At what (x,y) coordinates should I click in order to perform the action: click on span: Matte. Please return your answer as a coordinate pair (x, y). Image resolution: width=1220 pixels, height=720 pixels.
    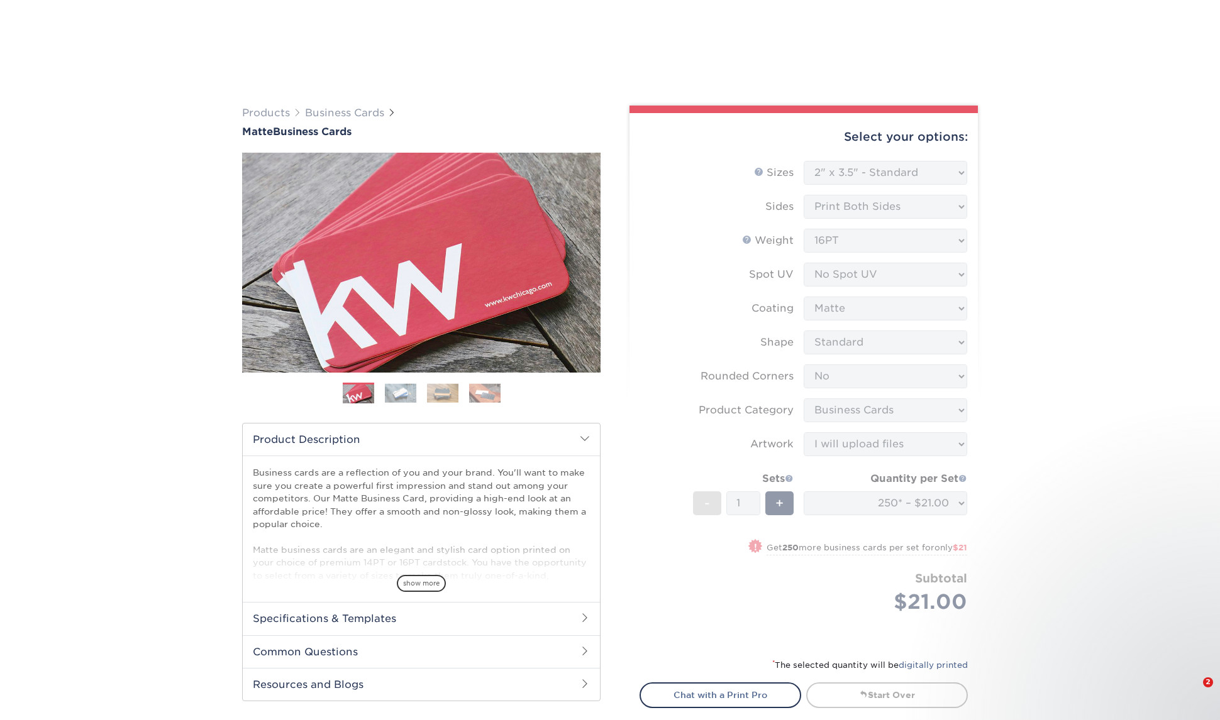
    Looking at the image, I should click on (257, 131).